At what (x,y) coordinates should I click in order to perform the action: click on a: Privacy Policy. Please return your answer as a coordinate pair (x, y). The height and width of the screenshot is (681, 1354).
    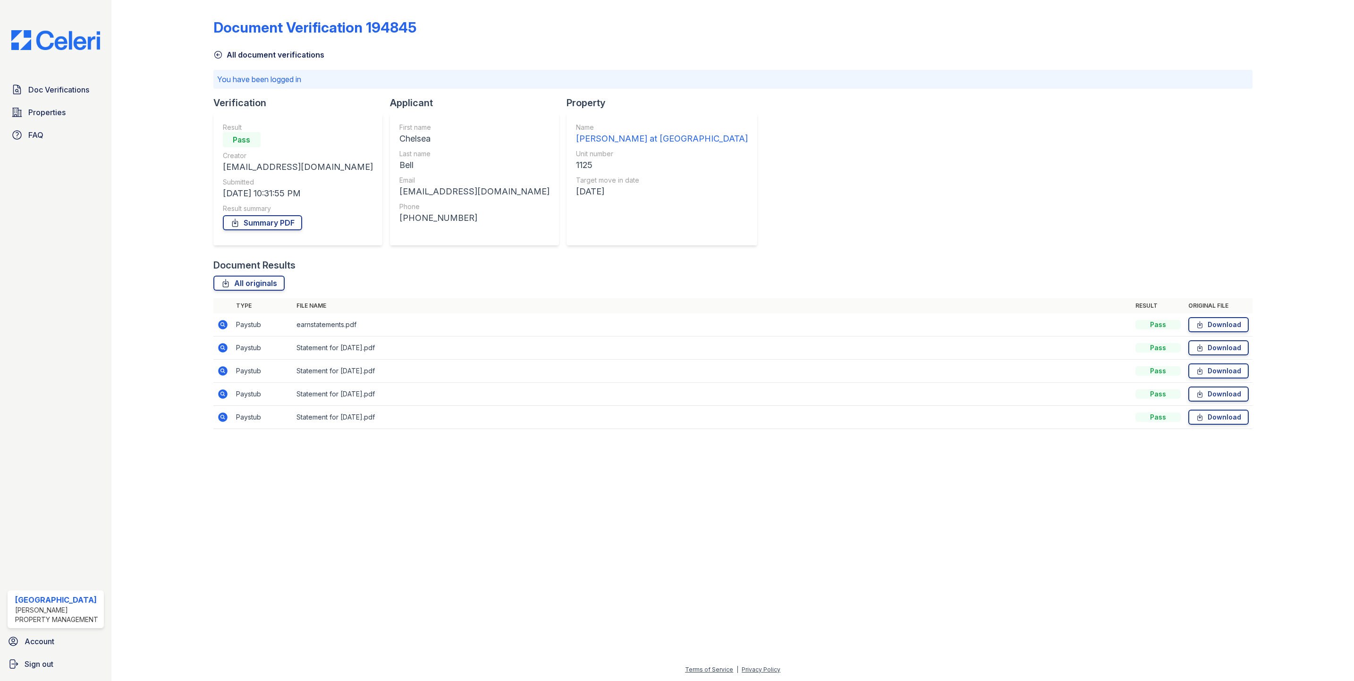
    Looking at the image, I should click on (761, 670).